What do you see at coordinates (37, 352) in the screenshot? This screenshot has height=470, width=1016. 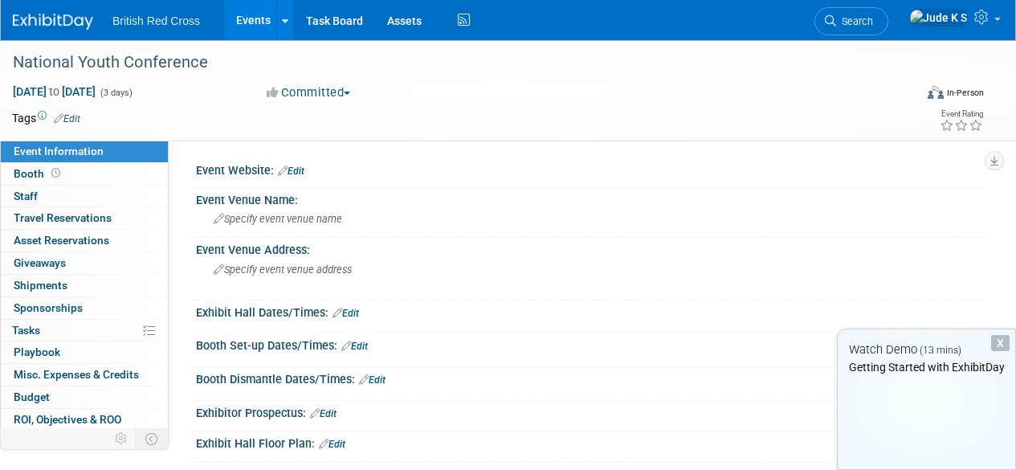 I see `span: Playbook` at bounding box center [37, 352].